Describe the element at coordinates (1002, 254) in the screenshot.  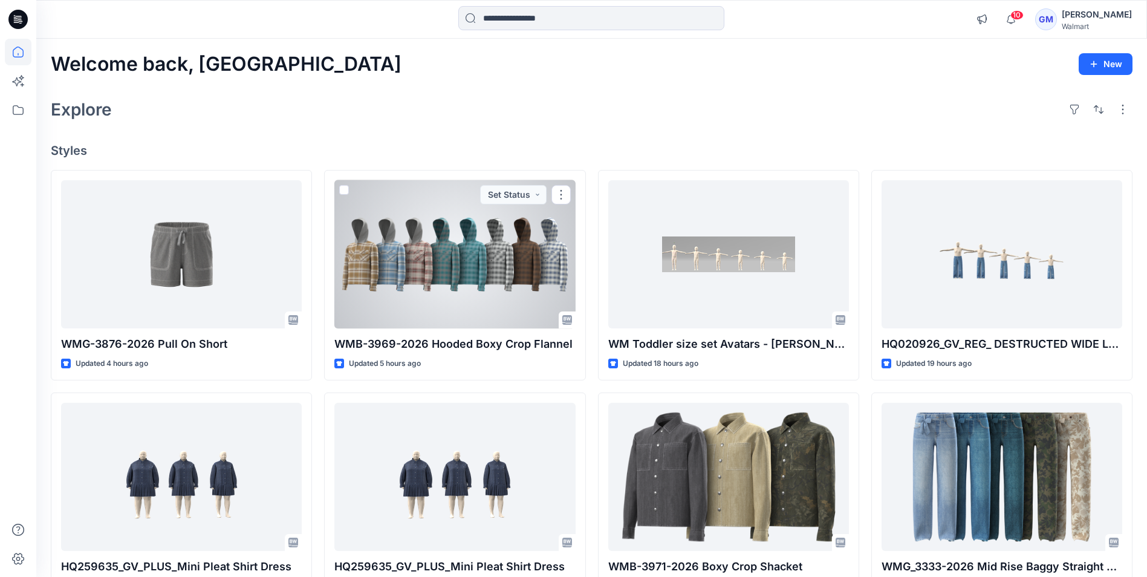
I see `a: HQ020926_GV_REG_ DESTRUCTED WIDE LEG` at that location.